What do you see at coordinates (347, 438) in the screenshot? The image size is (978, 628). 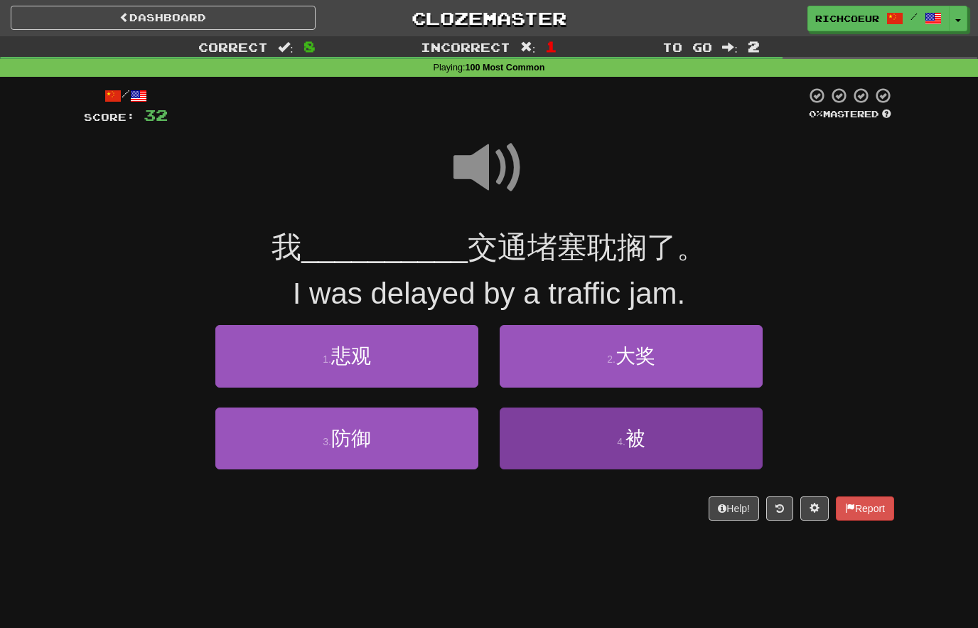 I see `button: 3.防御` at bounding box center [347, 438].